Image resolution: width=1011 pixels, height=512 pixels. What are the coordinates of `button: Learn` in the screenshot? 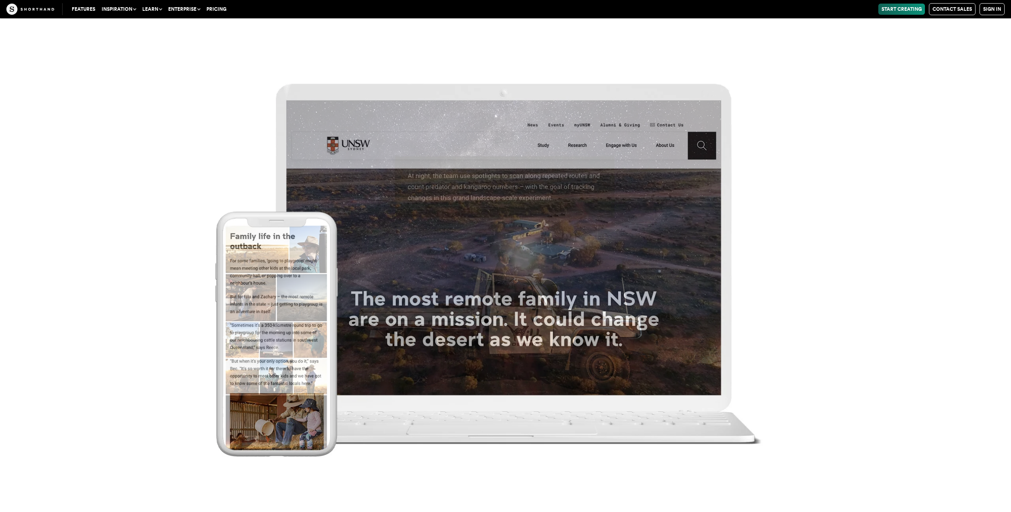 It's located at (152, 9).